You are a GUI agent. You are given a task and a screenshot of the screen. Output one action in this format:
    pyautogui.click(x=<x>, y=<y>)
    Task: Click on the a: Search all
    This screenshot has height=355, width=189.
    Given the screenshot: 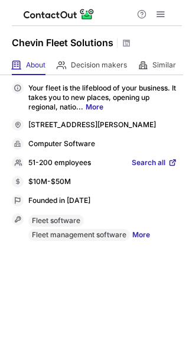 What is the action you would take?
    pyautogui.click(x=154, y=163)
    